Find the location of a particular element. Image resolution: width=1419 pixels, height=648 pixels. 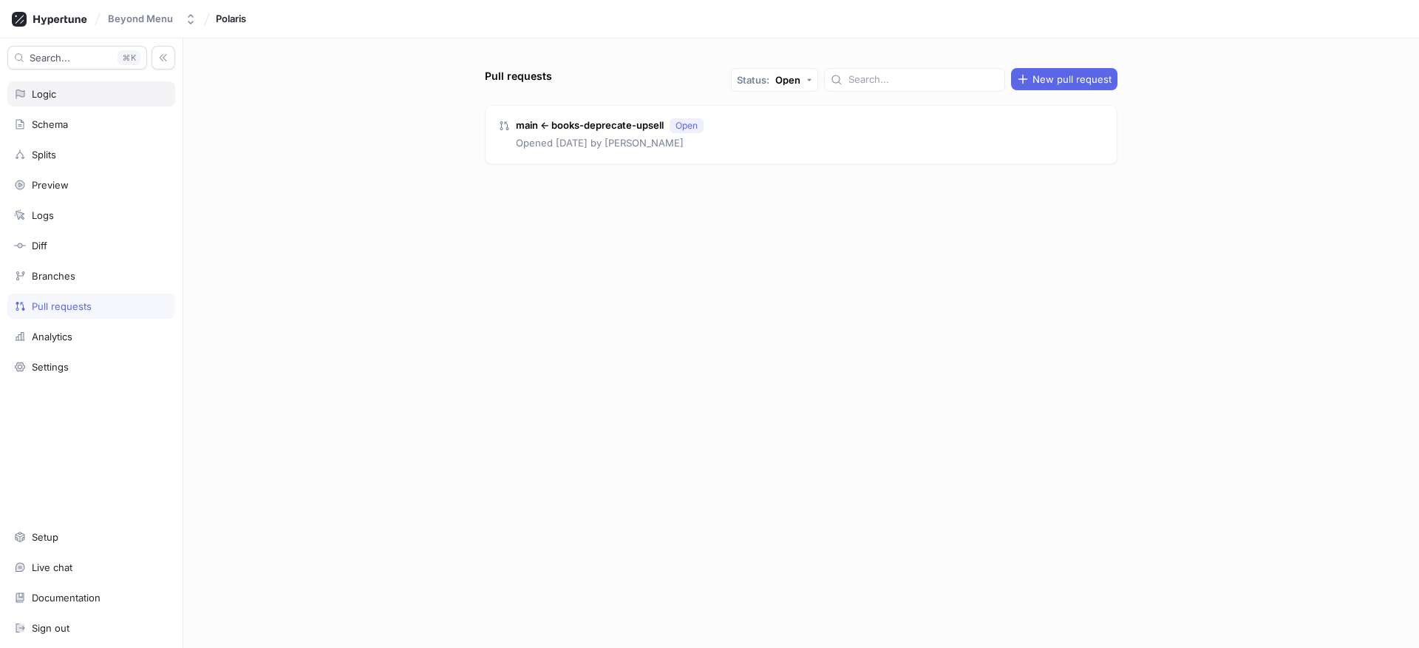

div: Sign out is located at coordinates (50, 628).